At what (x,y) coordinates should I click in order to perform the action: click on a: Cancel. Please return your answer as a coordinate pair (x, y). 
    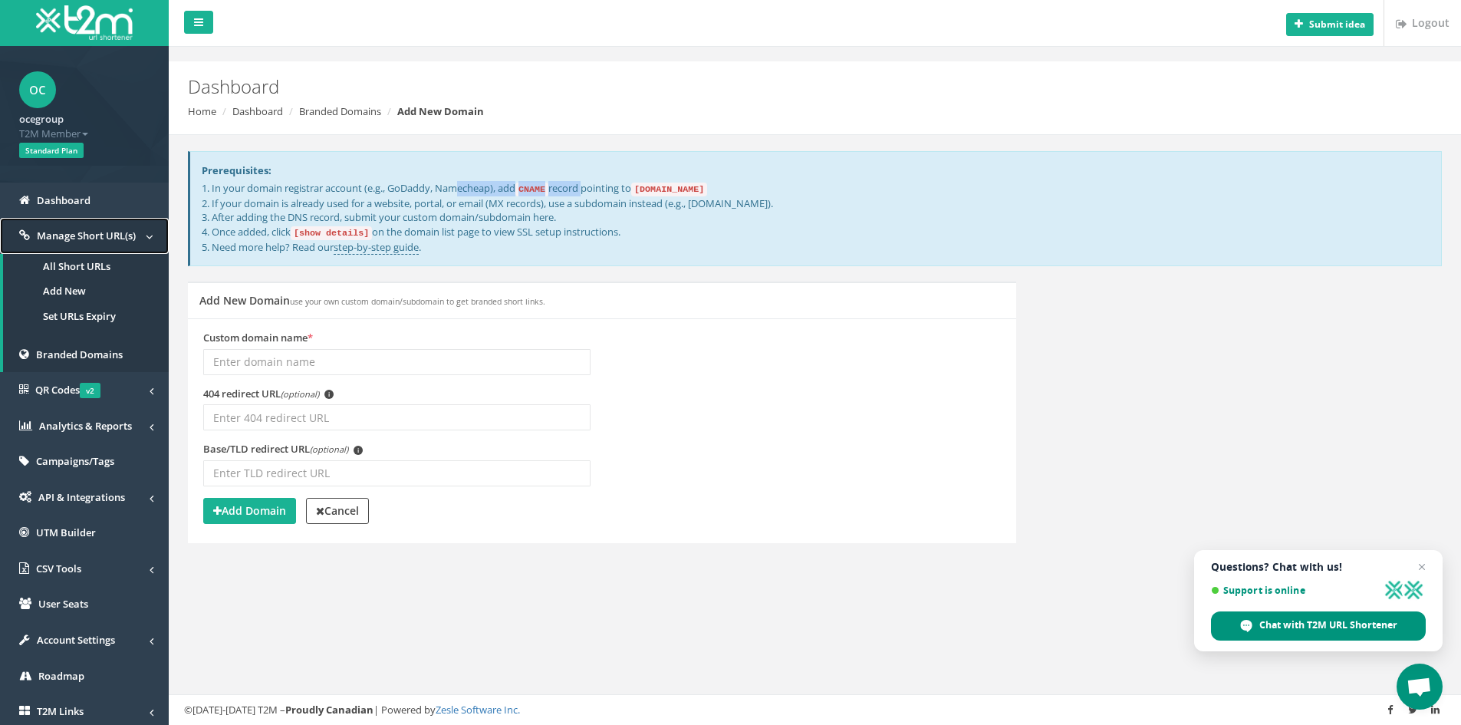
    Looking at the image, I should click on (338, 511).